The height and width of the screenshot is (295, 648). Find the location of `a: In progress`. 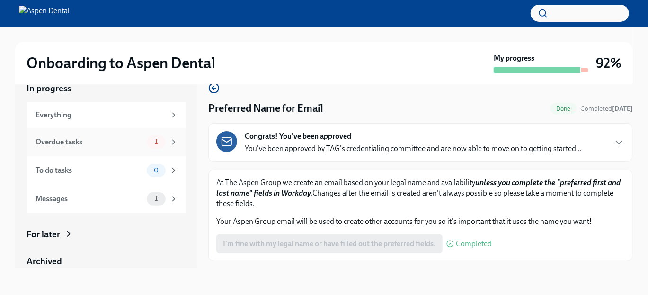

a: In progress is located at coordinates (106, 88).